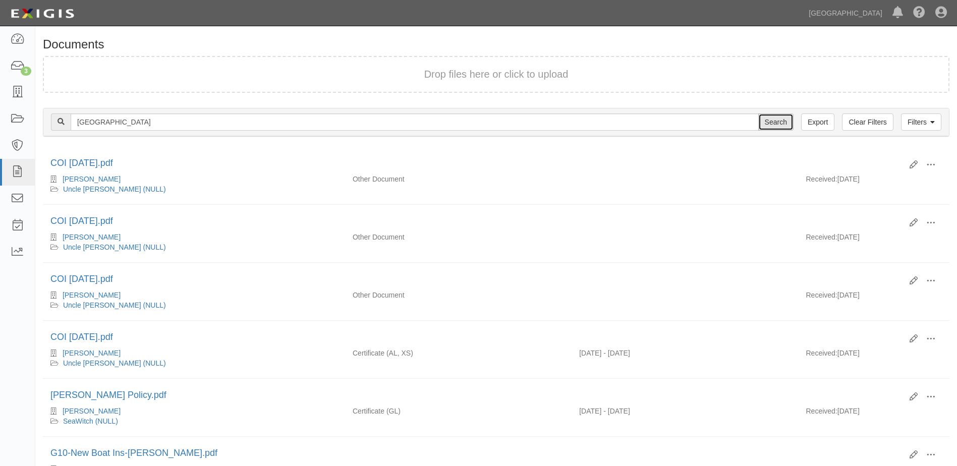 This screenshot has height=466, width=957. What do you see at coordinates (90, 421) in the screenshot?
I see `a: SeaWitch (NULL)` at bounding box center [90, 421].